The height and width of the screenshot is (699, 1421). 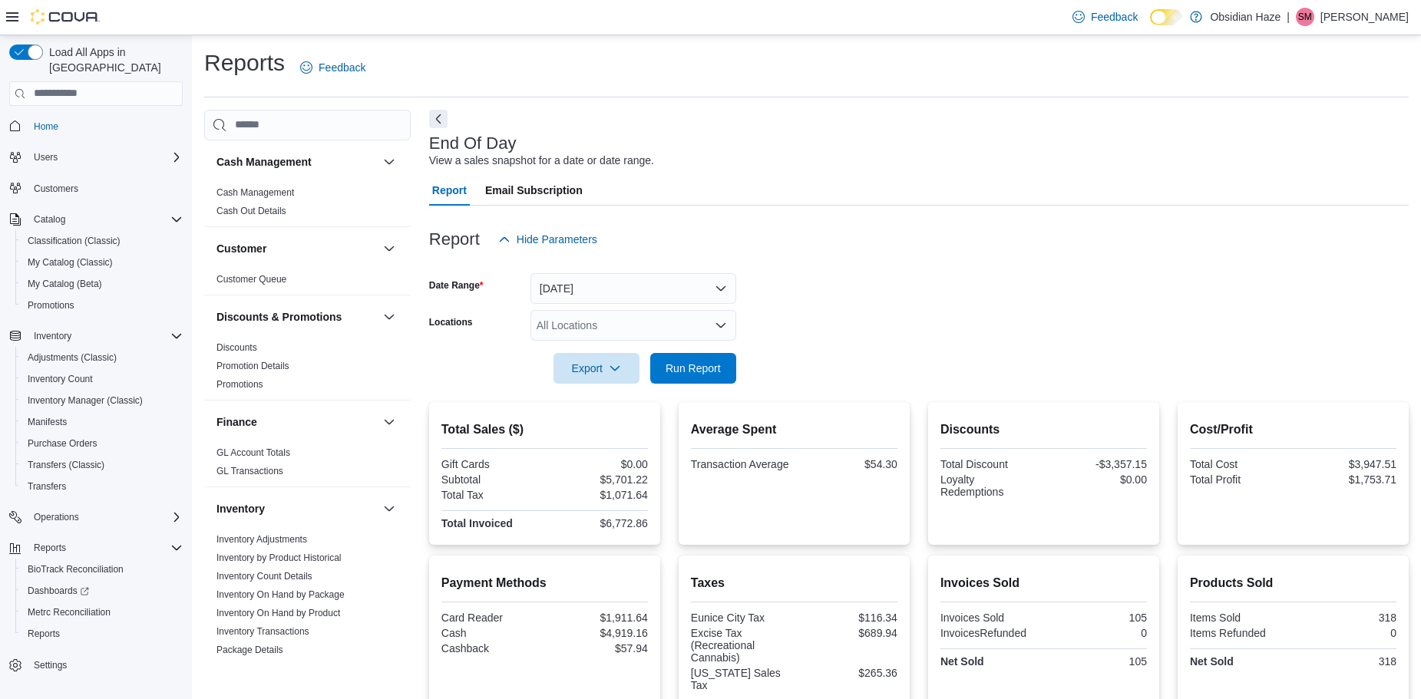 I want to click on strong: Total Invoiced, so click(x=477, y=524).